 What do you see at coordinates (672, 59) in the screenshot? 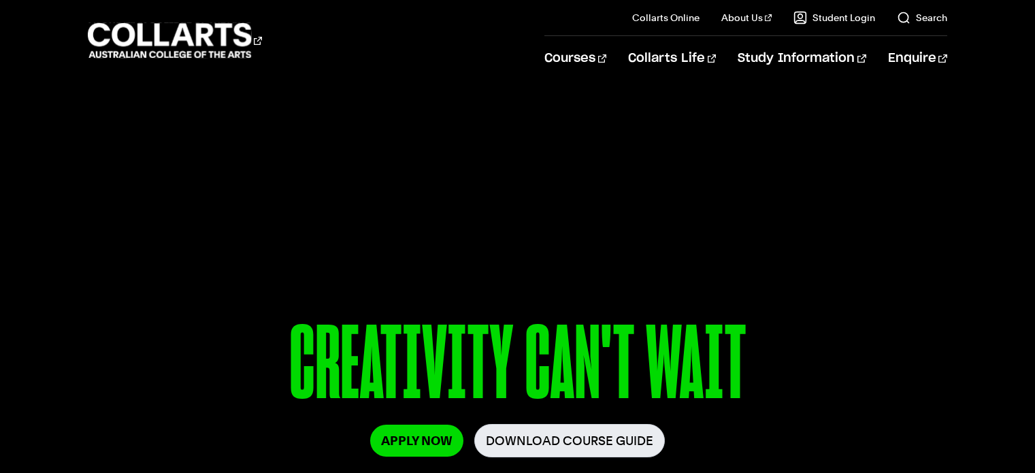
I see `a: Collarts Life` at bounding box center [672, 59].